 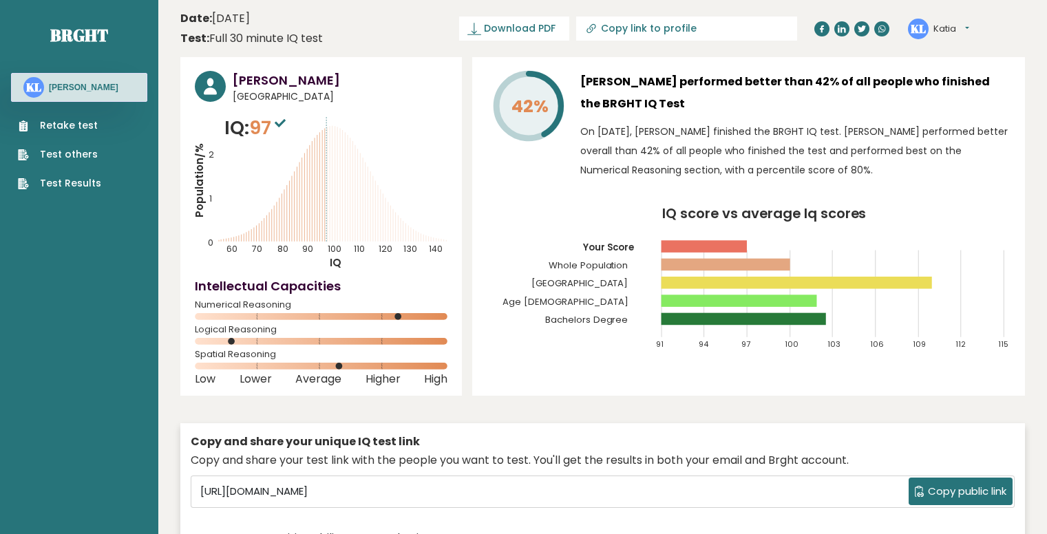 What do you see at coordinates (967, 492) in the screenshot?
I see `span: Copy public link` at bounding box center [967, 492].